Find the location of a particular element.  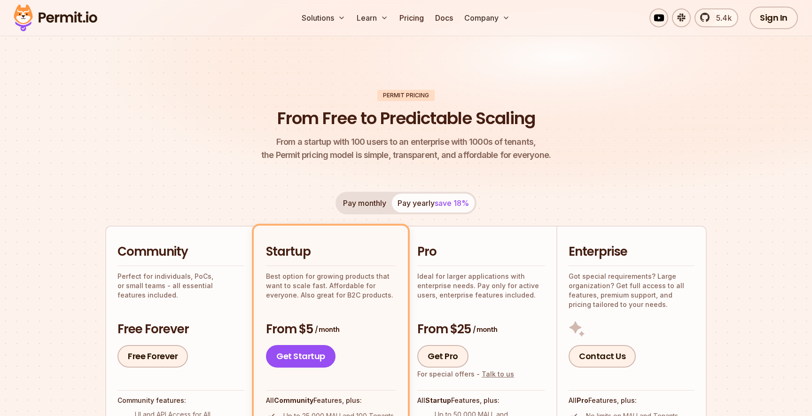

span: 5.4k is located at coordinates (721, 18).